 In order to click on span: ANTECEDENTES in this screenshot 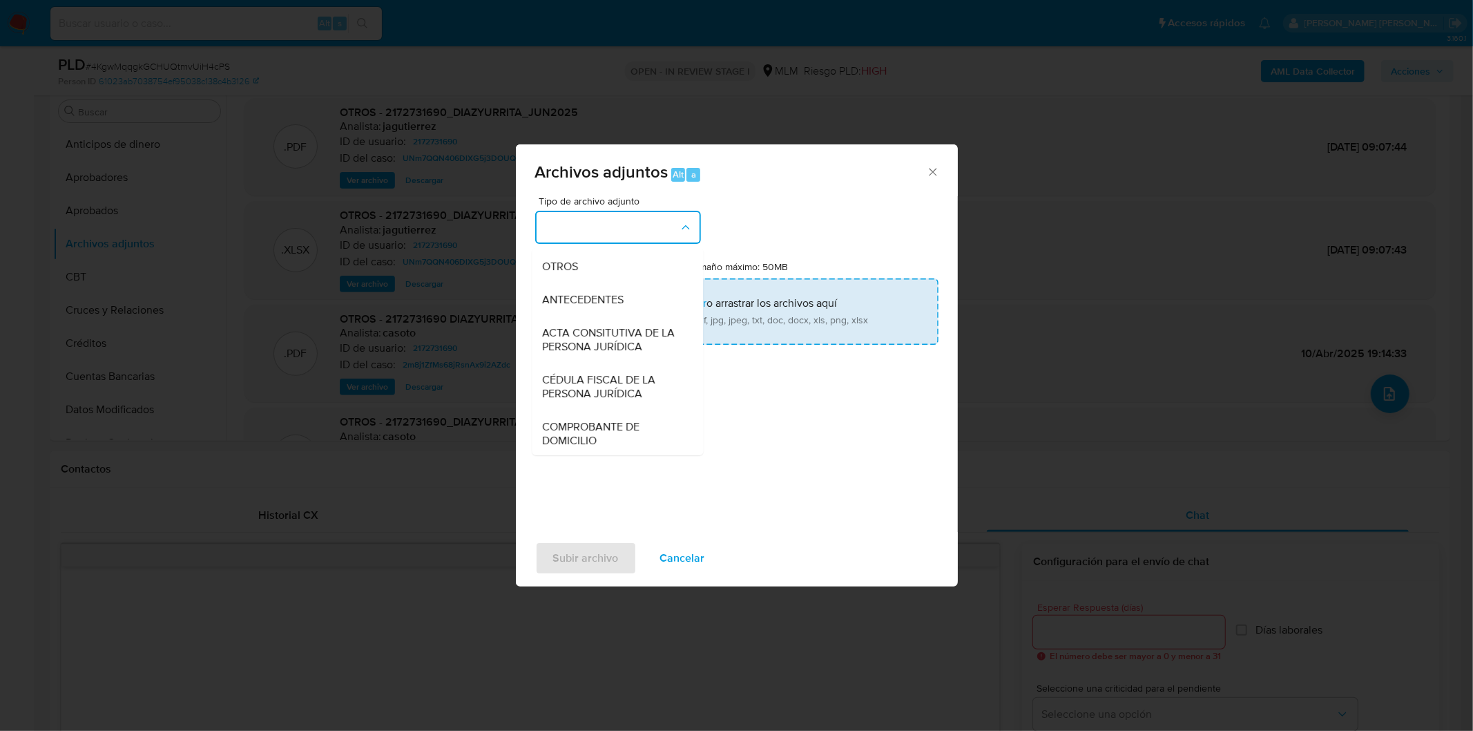, I will do `click(584, 299)`.